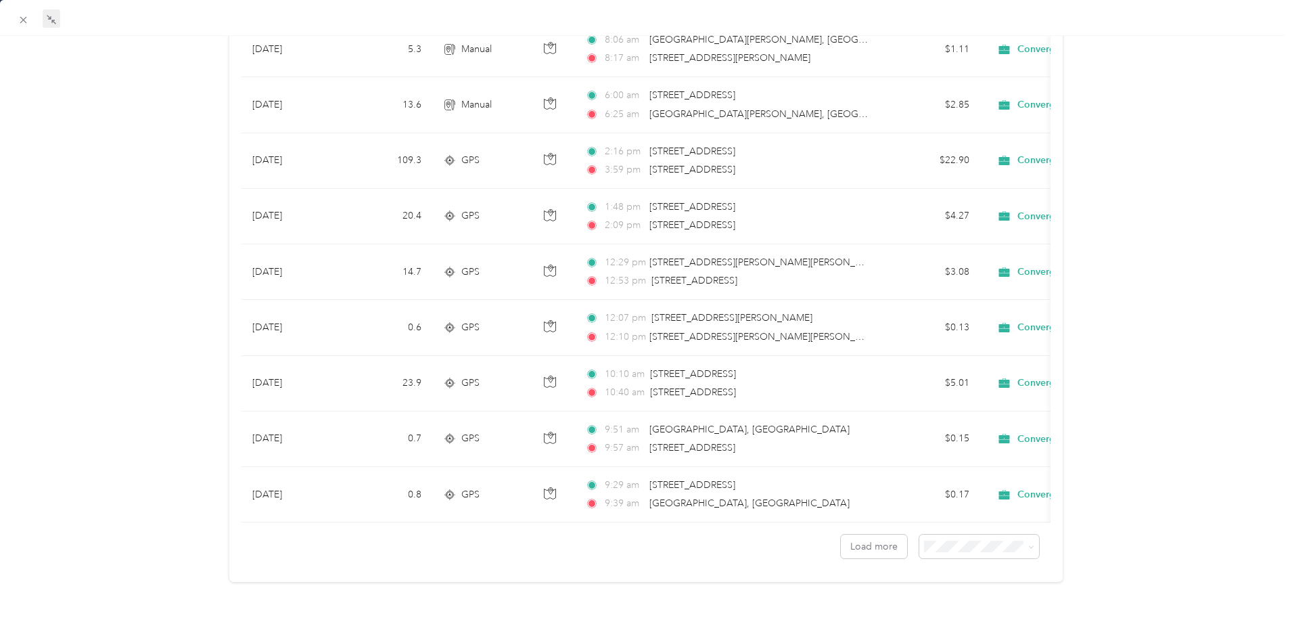 The height and width of the screenshot is (622, 1292). Describe the element at coordinates (933, 217) in the screenshot. I see `td: $4.27` at that location.